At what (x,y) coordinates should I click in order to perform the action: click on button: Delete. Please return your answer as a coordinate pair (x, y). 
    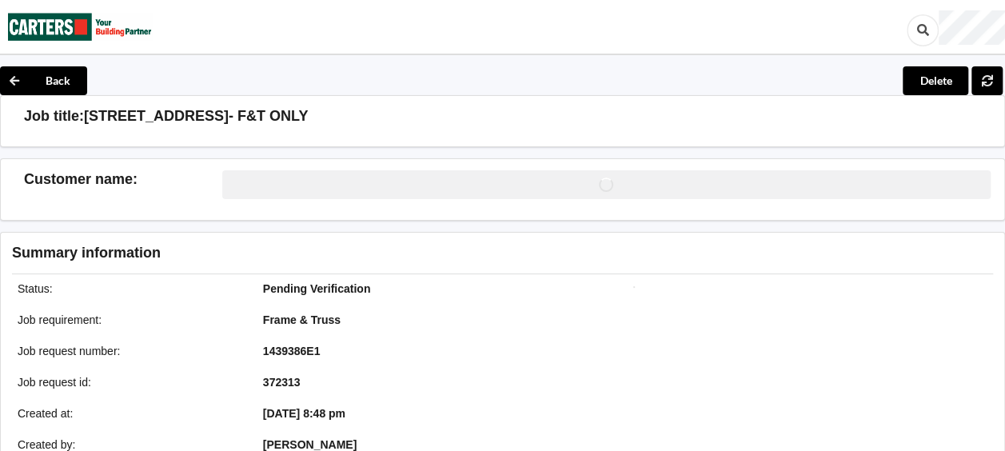
    Looking at the image, I should click on (935, 81).